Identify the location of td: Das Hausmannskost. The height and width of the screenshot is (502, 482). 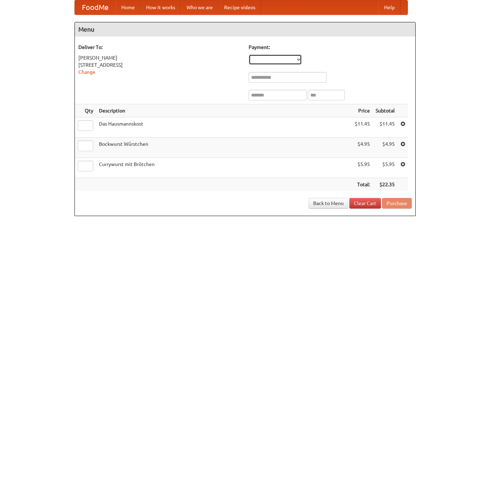
(224, 127).